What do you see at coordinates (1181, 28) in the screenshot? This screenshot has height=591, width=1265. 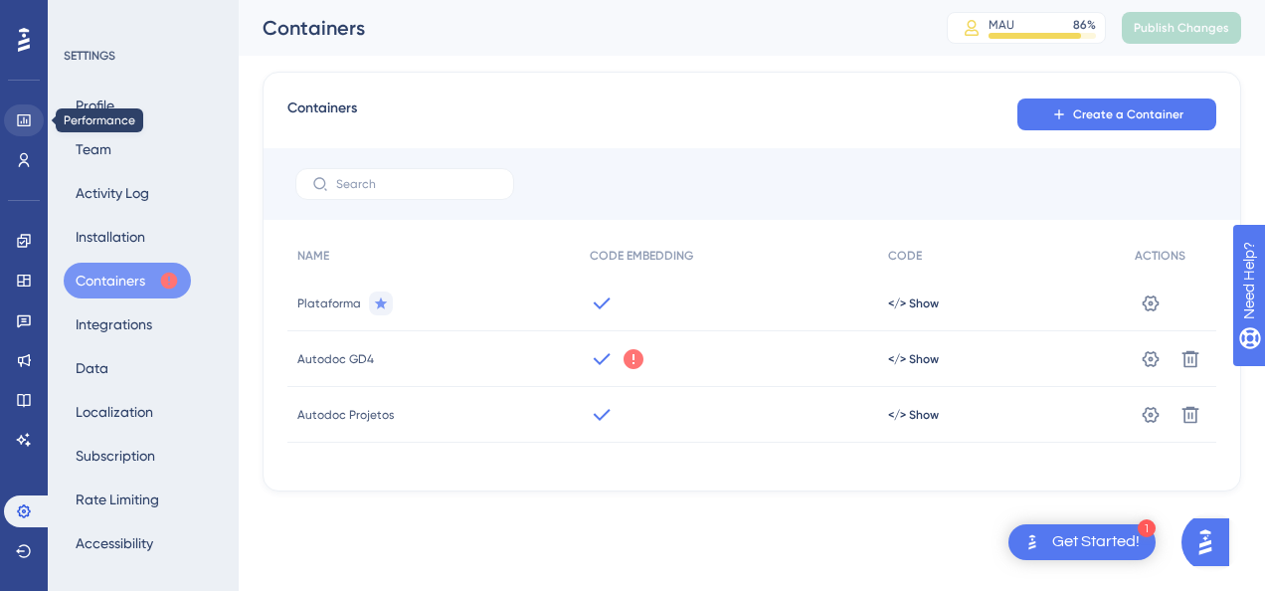 I see `button: Publish Changes` at bounding box center [1181, 28].